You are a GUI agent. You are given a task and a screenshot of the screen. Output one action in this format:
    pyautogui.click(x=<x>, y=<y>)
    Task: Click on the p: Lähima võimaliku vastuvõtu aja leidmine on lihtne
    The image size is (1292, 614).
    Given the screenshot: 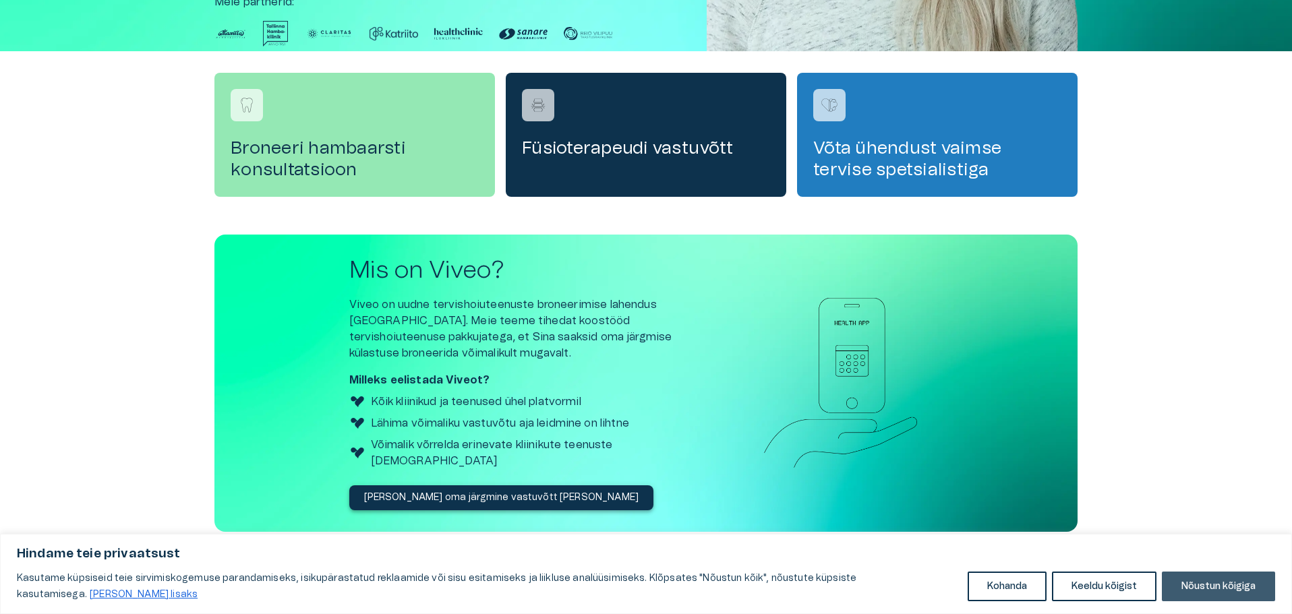 What is the action you would take?
    pyautogui.click(x=500, y=424)
    